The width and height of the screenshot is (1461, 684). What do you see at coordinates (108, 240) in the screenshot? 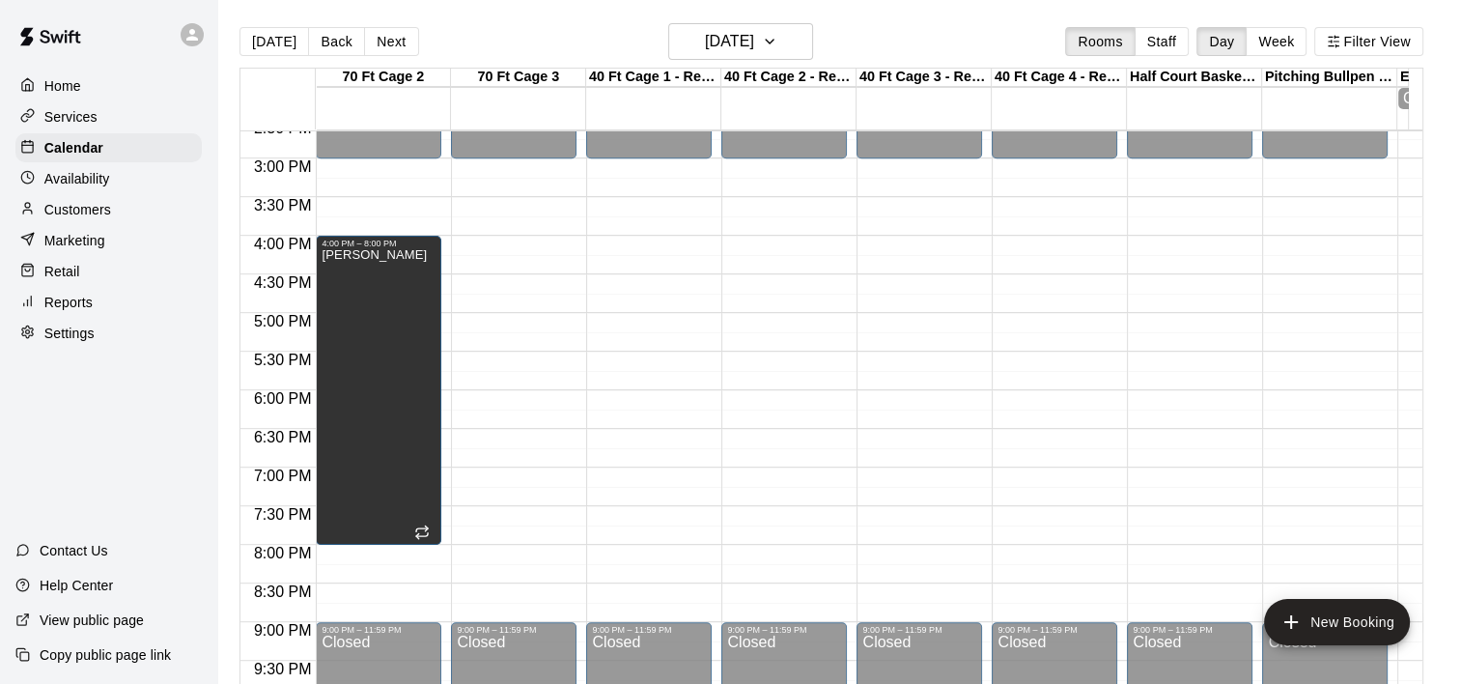
I see `a: Marketing` at bounding box center [108, 240].